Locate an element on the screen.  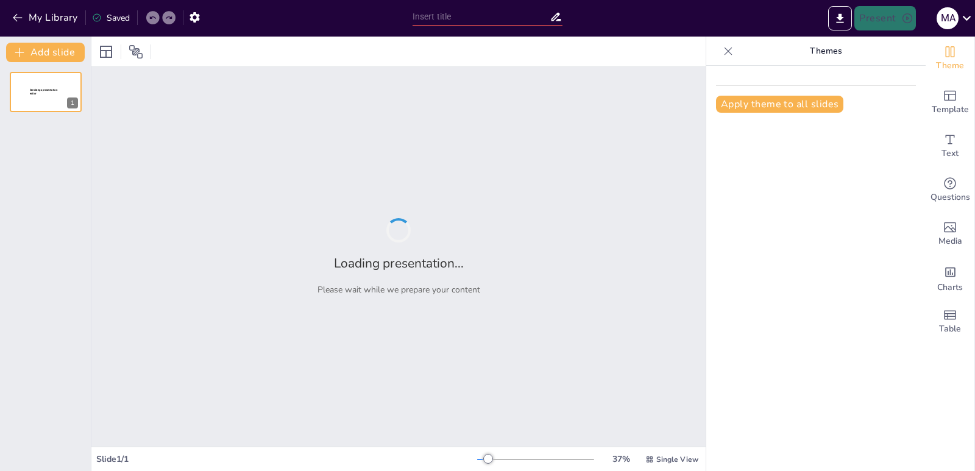
button: Apply theme to all slides is located at coordinates (779, 104).